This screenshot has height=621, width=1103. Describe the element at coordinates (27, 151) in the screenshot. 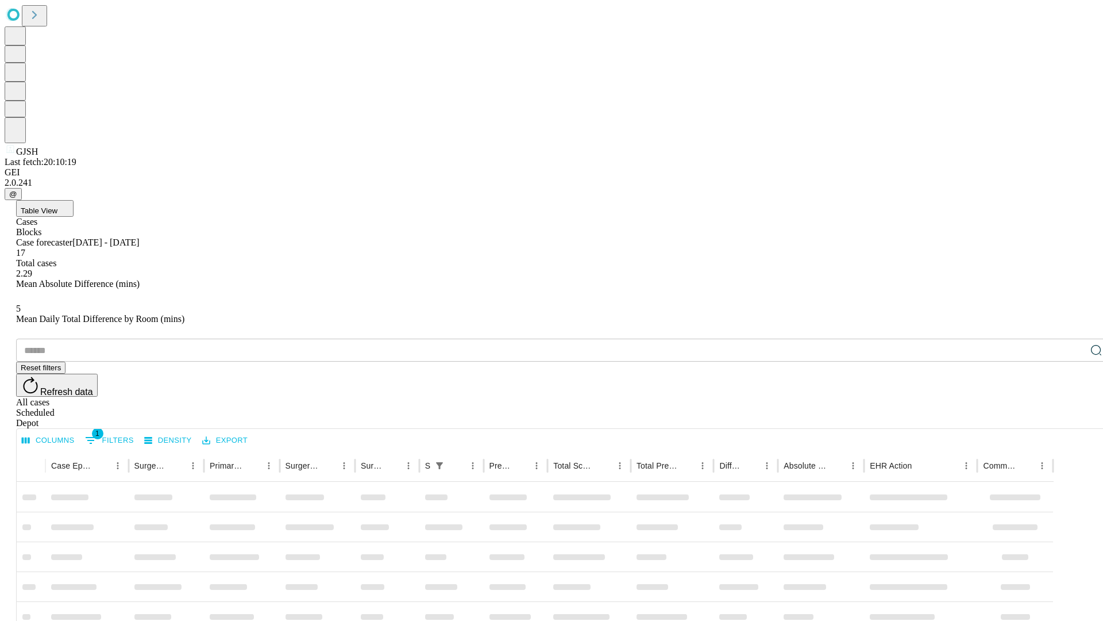

I see `span: GJSH` at that location.